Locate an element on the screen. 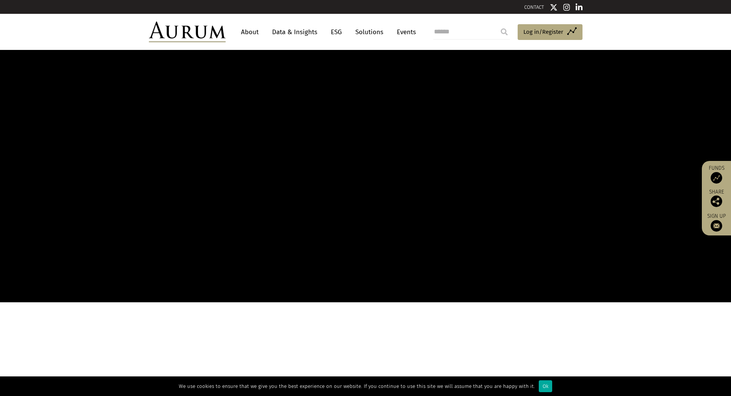 Image resolution: width=731 pixels, height=396 pixels. img: Sign up to our newsletter is located at coordinates (717, 226).